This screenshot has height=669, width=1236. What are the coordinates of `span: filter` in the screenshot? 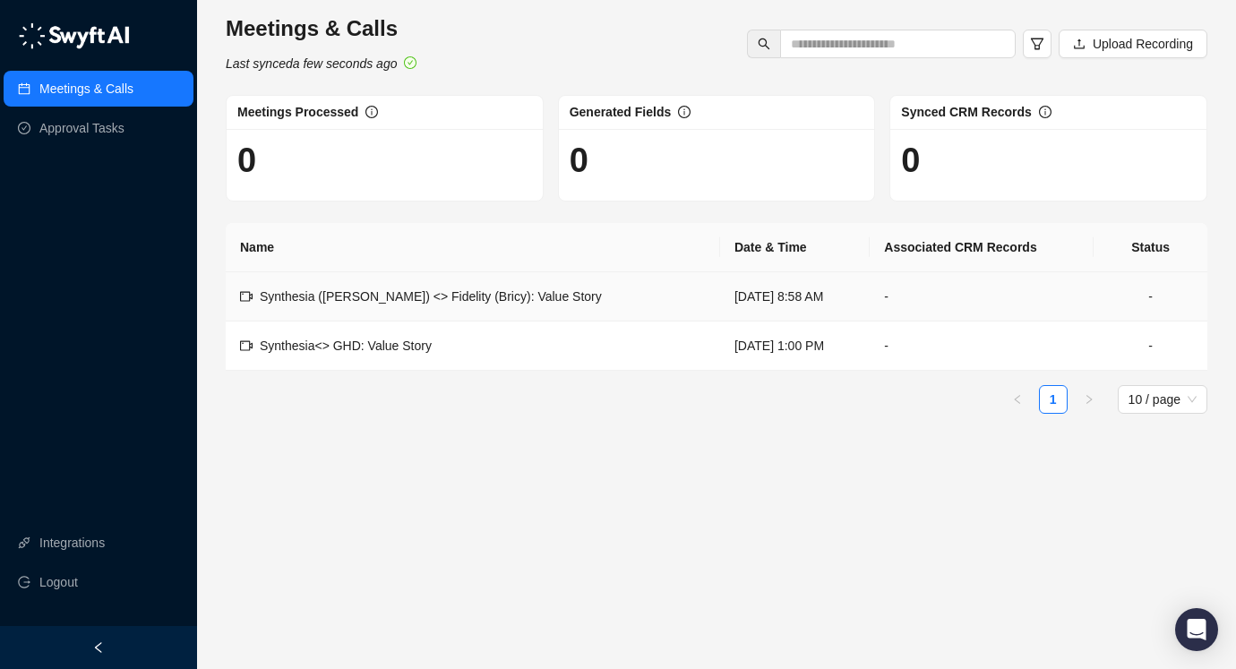 It's located at (1037, 44).